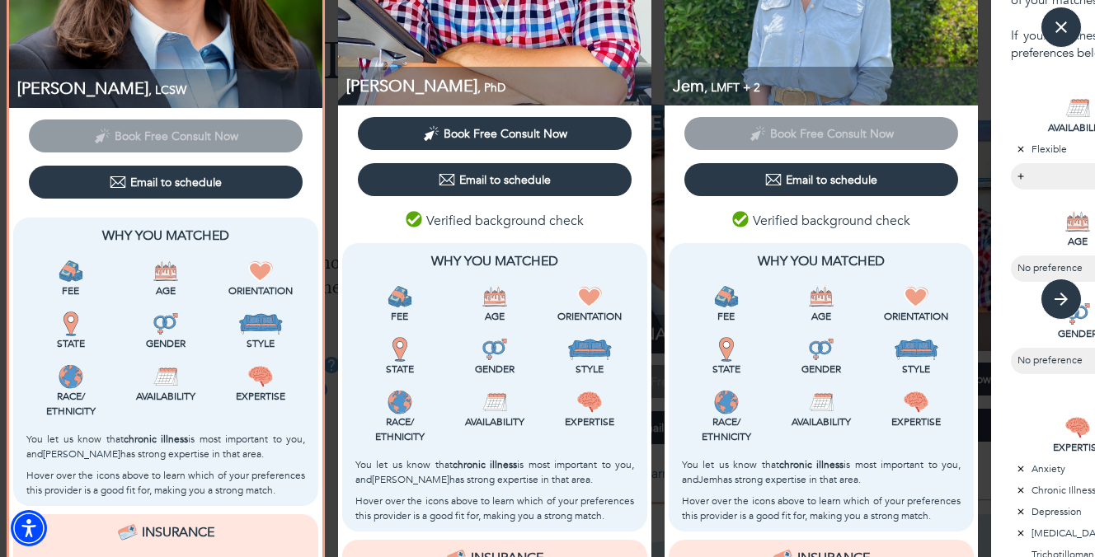  What do you see at coordinates (821, 472) in the screenshot?
I see `p: You let us know that is most important to you, and Jem has strong expertise in that area.` at bounding box center [821, 472].